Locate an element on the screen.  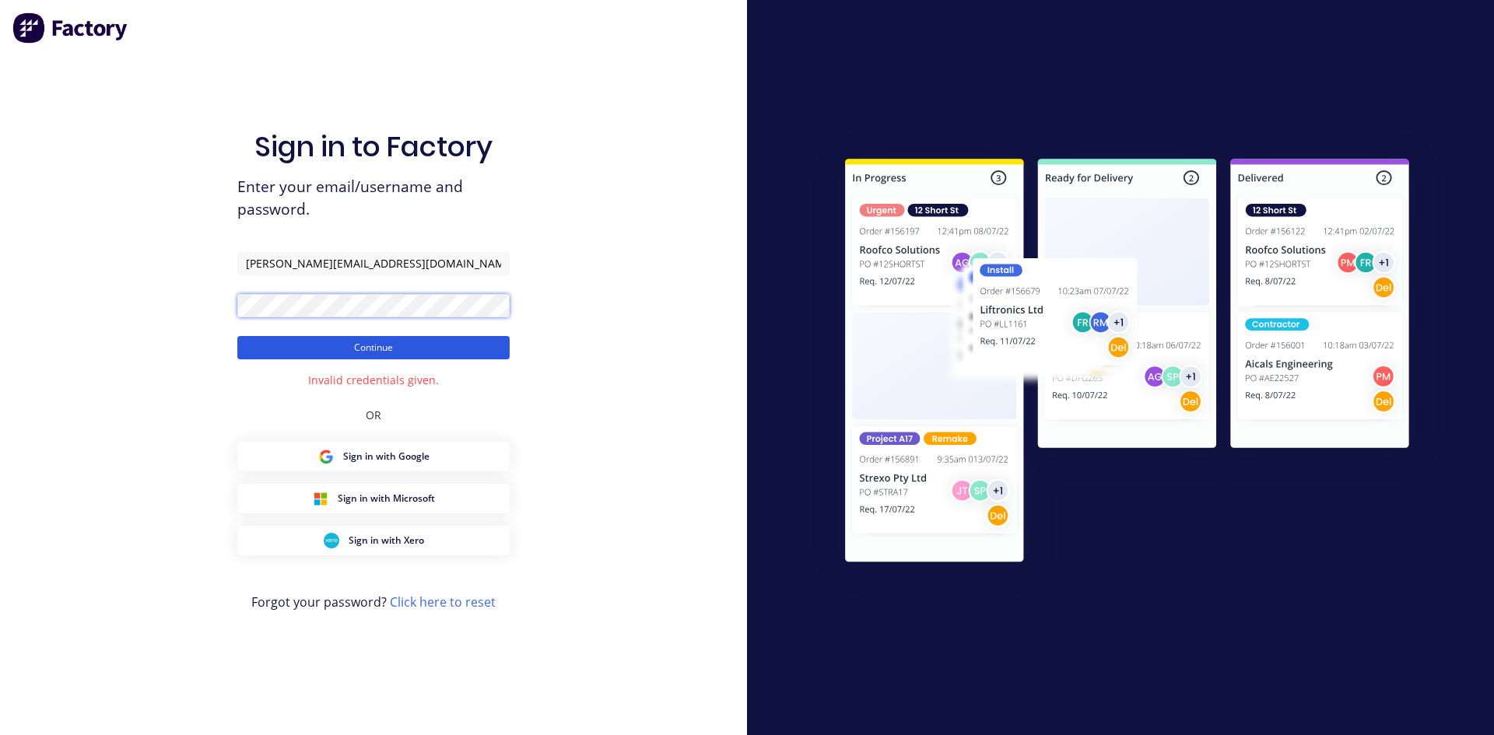
button: Continue is located at coordinates (373, 348).